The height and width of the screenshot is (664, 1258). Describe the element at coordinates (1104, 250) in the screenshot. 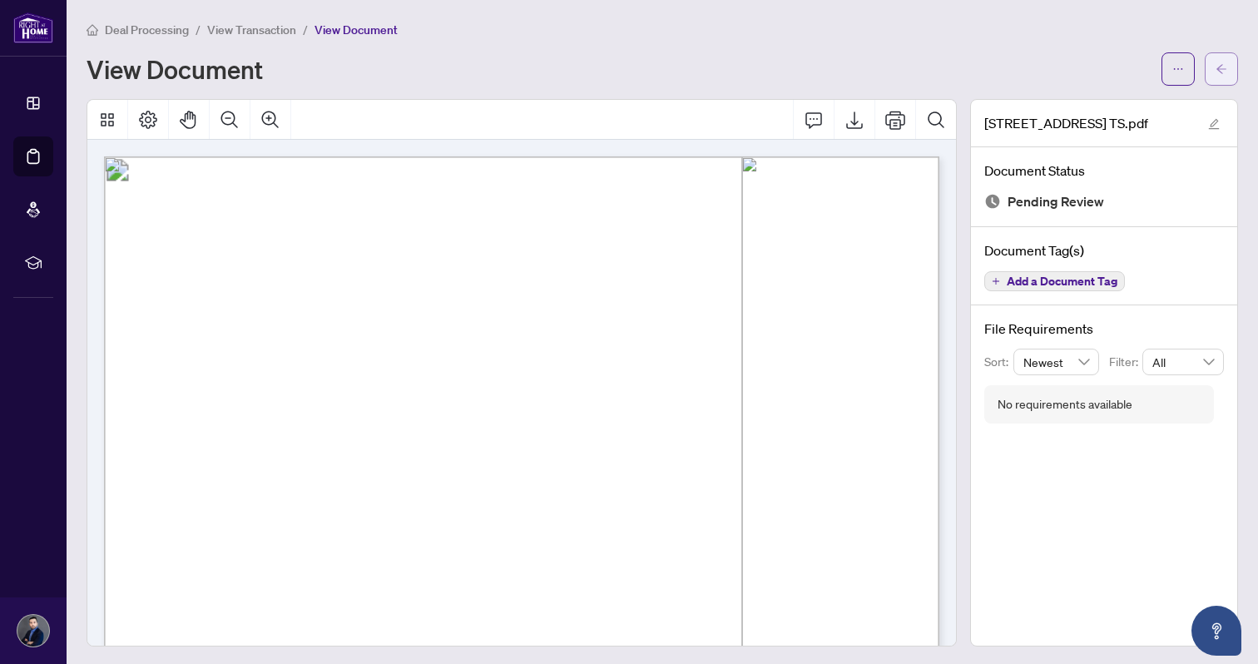

I see `h4: Document Tag(s)` at that location.